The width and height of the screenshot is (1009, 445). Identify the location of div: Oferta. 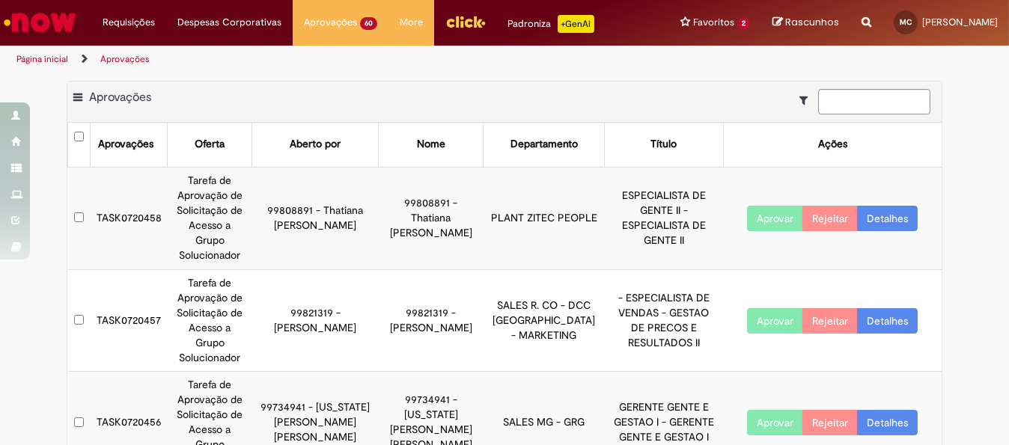
(210, 144).